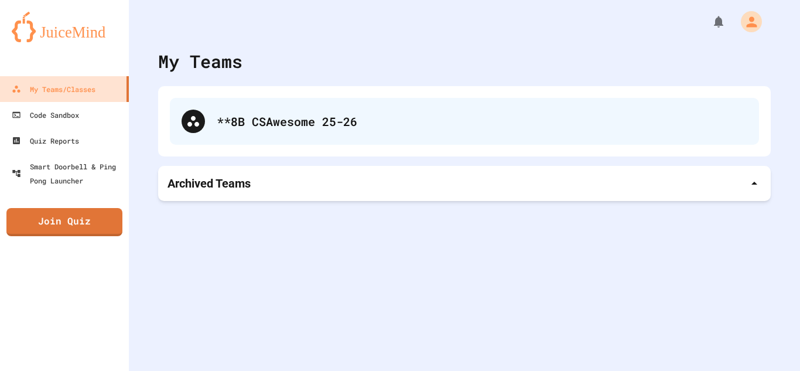 The width and height of the screenshot is (800, 371). I want to click on img: logo-orange.svg, so click(64, 27).